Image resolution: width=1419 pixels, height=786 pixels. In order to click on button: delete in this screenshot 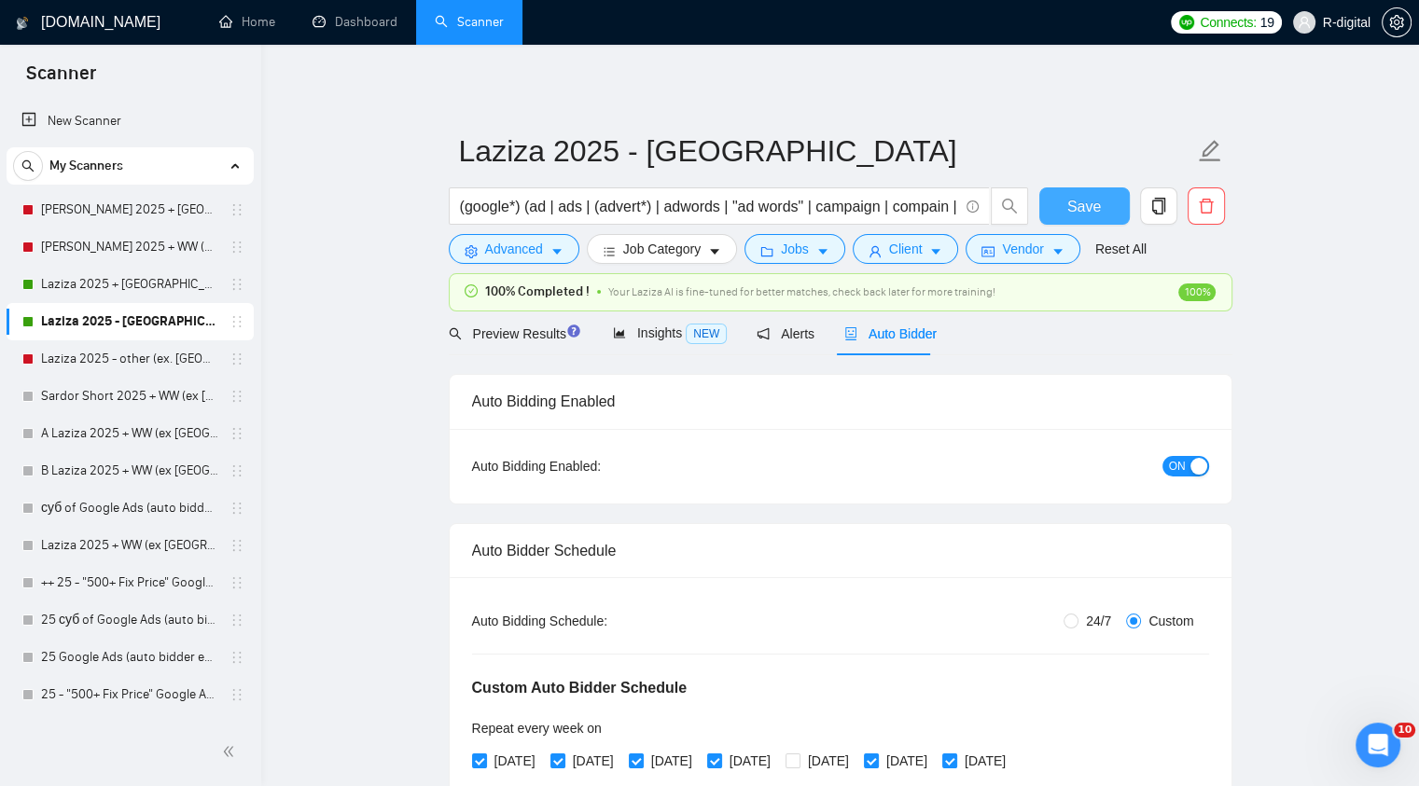, I will do `click(1206, 206)`.